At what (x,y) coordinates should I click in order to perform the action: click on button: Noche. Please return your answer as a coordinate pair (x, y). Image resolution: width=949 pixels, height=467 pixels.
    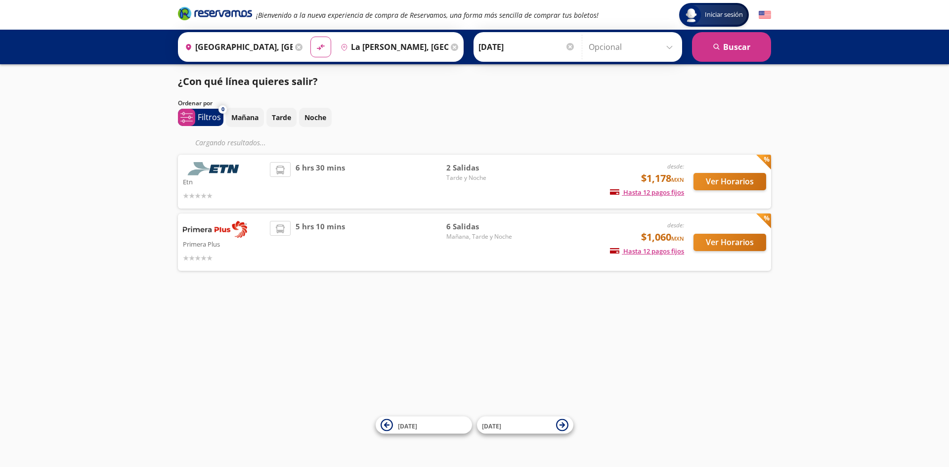
    Looking at the image, I should click on (315, 117).